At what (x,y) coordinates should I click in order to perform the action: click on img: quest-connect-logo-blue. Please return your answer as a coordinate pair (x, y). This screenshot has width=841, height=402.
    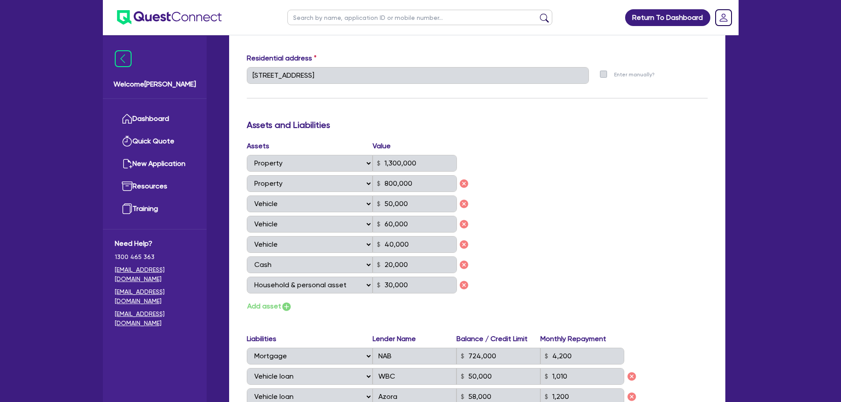
    Looking at the image, I should click on (169, 17).